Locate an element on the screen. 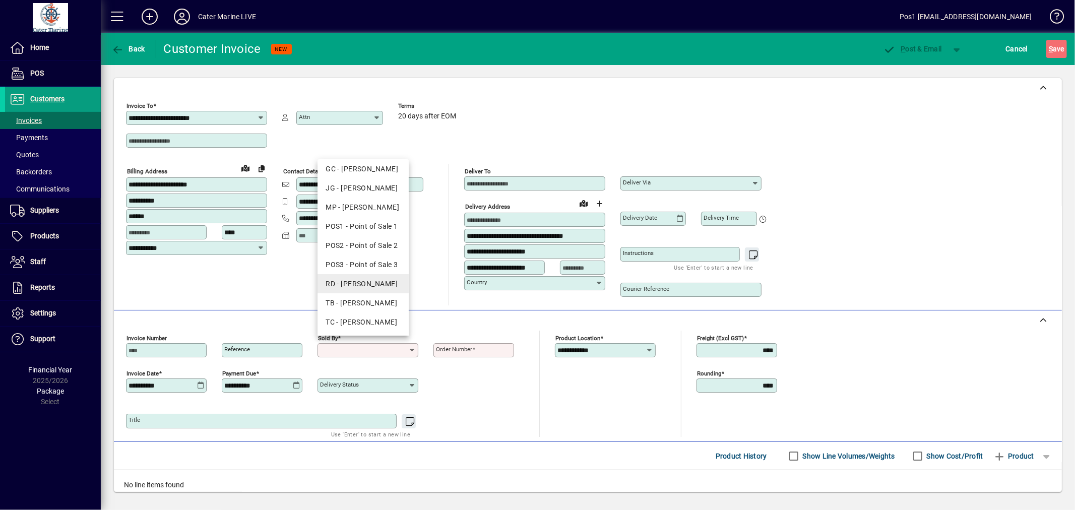 The height and width of the screenshot is (510, 1075). span: Products is located at coordinates (44, 236).